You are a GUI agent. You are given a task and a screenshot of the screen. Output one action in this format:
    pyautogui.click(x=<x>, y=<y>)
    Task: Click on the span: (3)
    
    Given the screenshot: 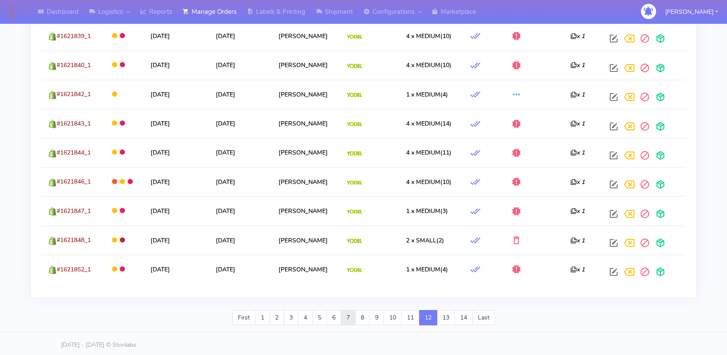 What is the action you would take?
    pyautogui.click(x=427, y=211)
    